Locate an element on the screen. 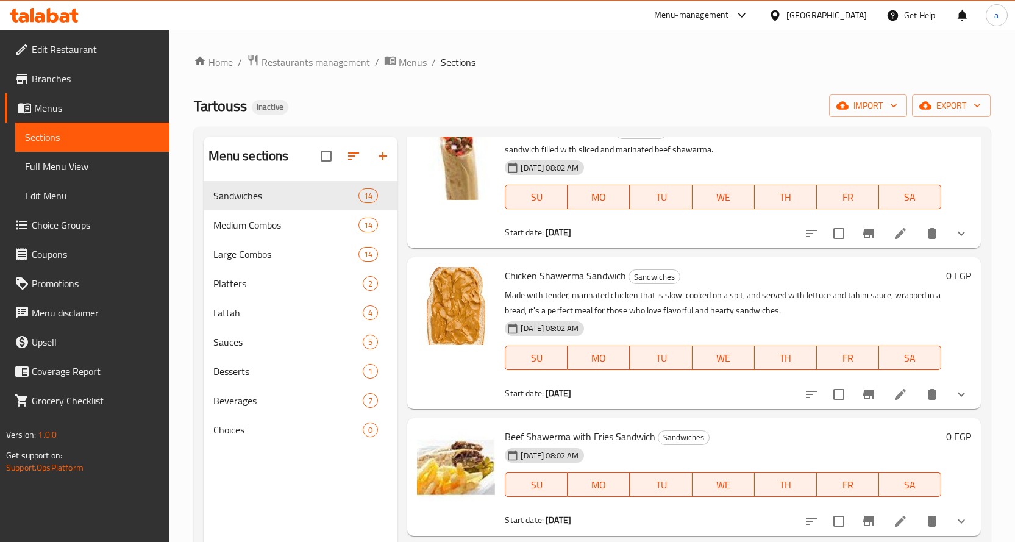 The width and height of the screenshot is (1015, 542). span: Inactive is located at coordinates (270, 107).